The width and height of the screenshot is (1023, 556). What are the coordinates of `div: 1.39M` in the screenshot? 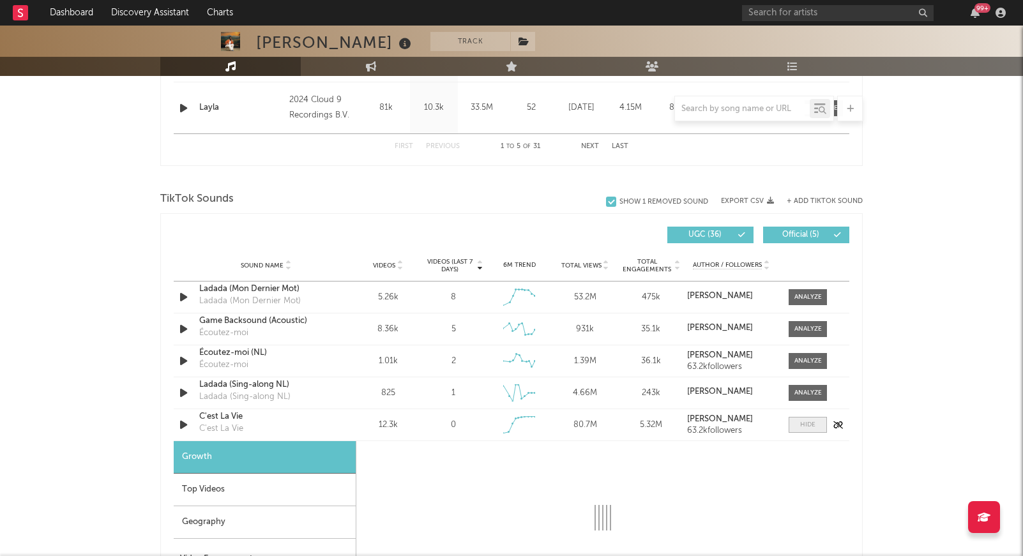 It's located at (585, 361).